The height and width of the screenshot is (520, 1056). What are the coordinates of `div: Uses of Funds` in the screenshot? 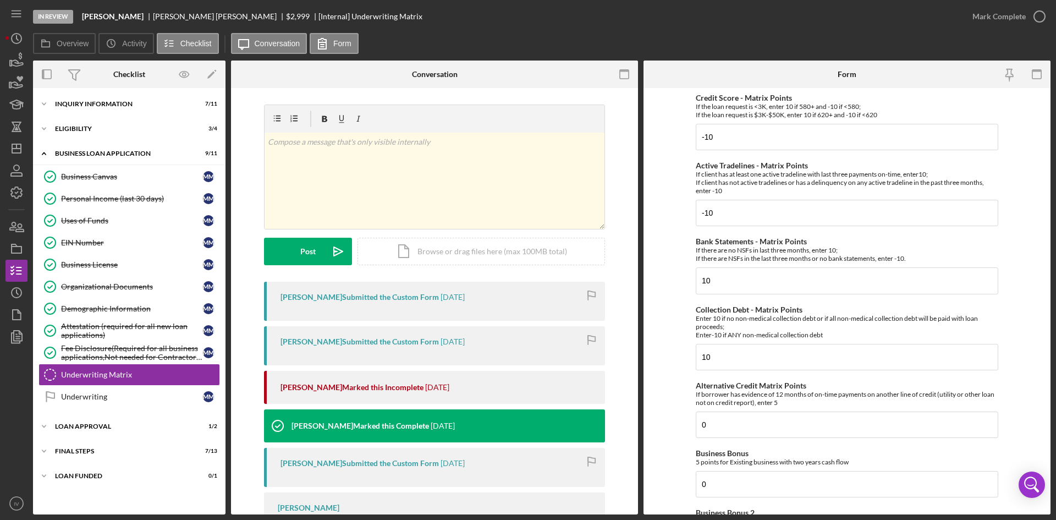 It's located at (132, 221).